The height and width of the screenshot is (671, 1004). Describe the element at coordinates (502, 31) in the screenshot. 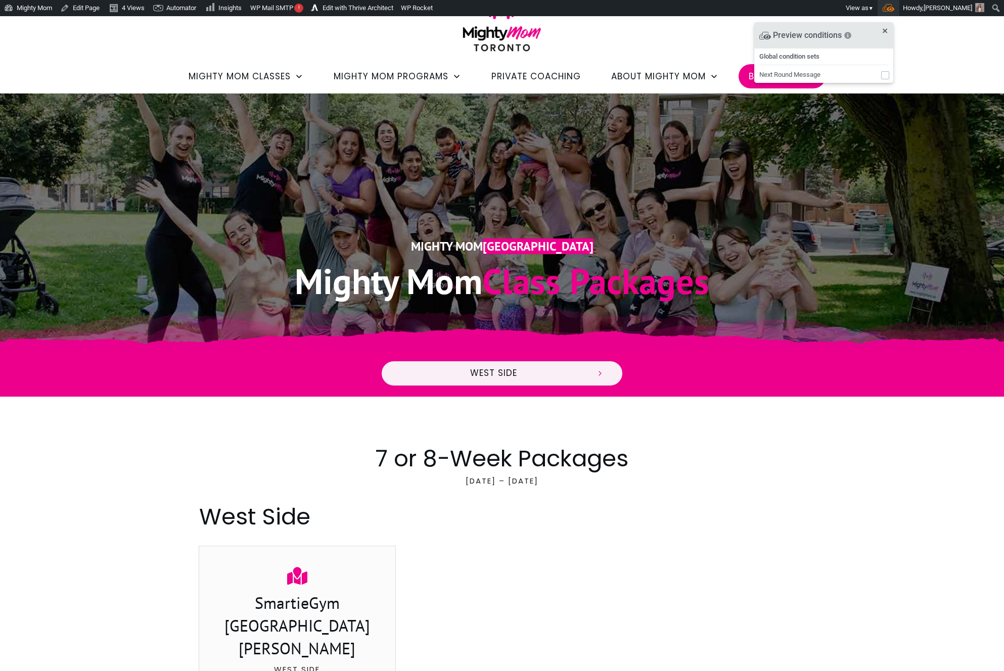

I see `img: mightymom-logo-toronto` at that location.